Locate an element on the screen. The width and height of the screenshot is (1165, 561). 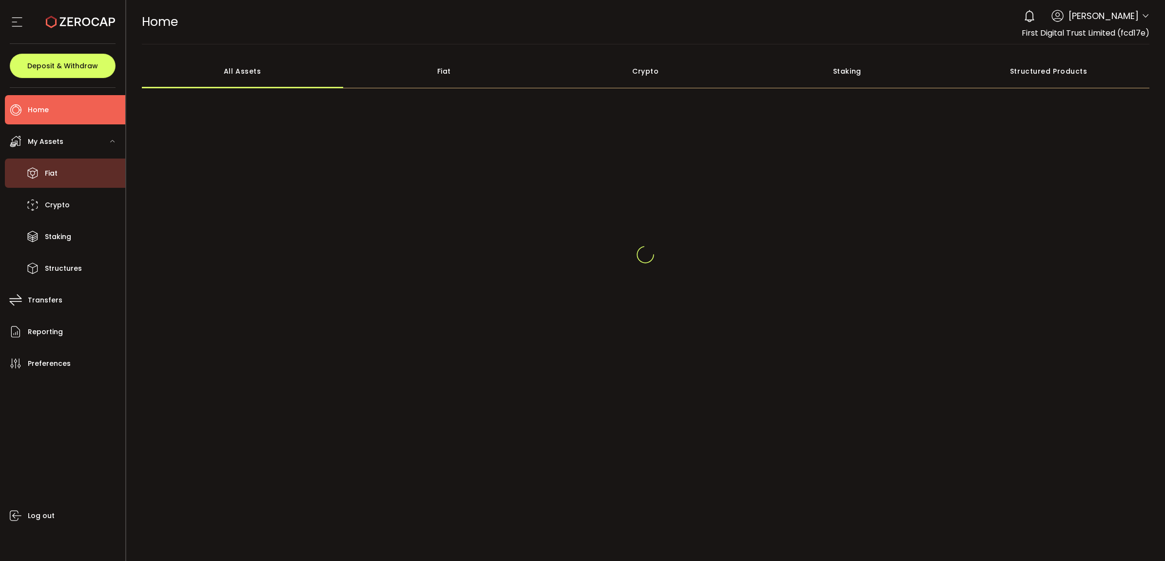
span: Deposit & Withdraw is located at coordinates (62, 66).